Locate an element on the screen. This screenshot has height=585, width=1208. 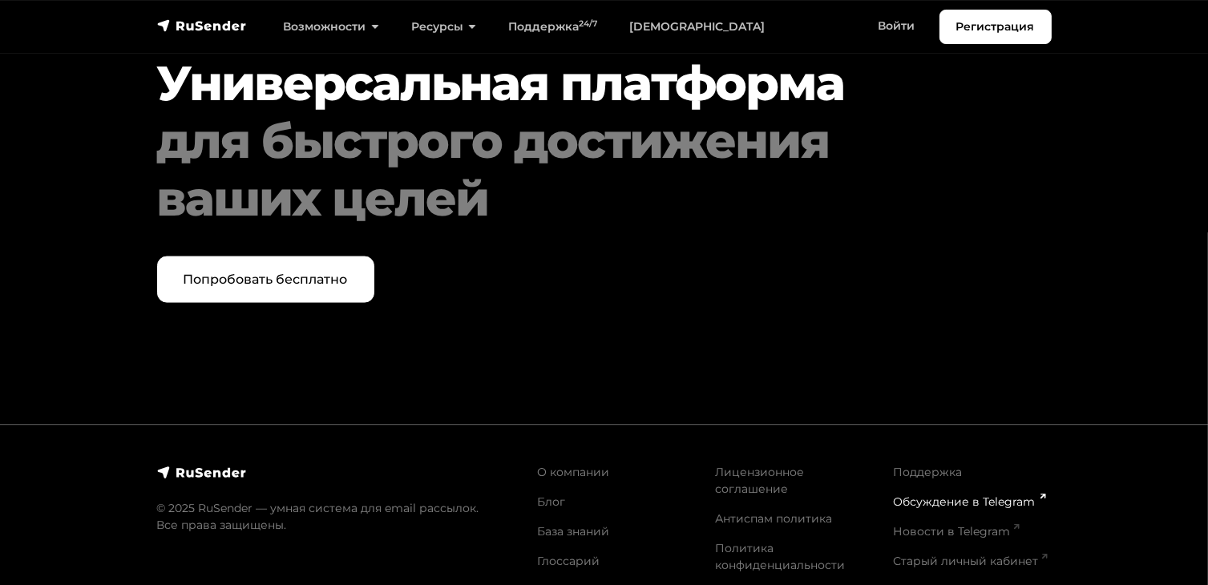
div: для быстрого достижения ваших целей is located at coordinates (566, 170).